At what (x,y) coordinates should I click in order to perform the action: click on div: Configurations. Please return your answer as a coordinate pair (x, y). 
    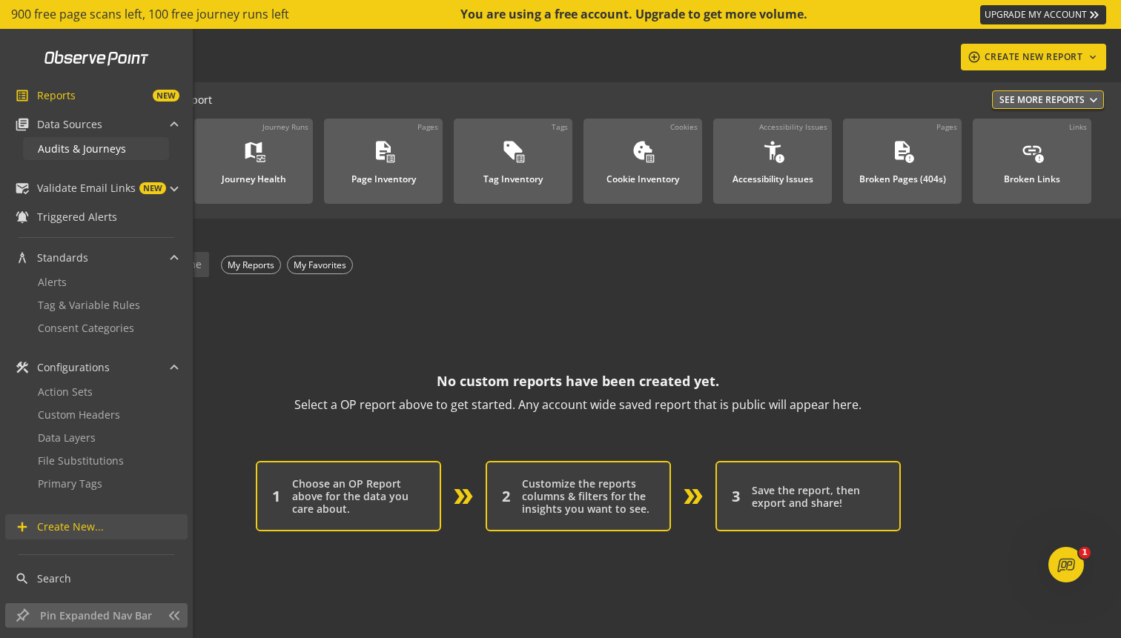
    Looking at the image, I should click on (96, 443).